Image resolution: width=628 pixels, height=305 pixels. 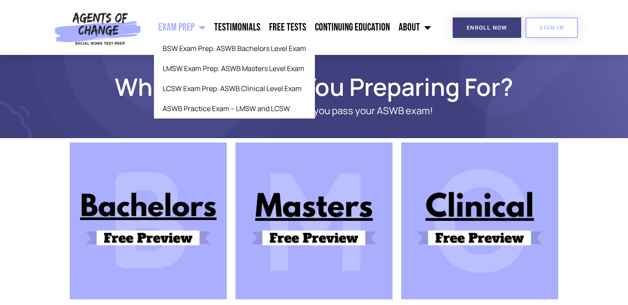 I want to click on a: LMSW Exam Prep: ASWB Masters Level Exam, so click(x=234, y=68).